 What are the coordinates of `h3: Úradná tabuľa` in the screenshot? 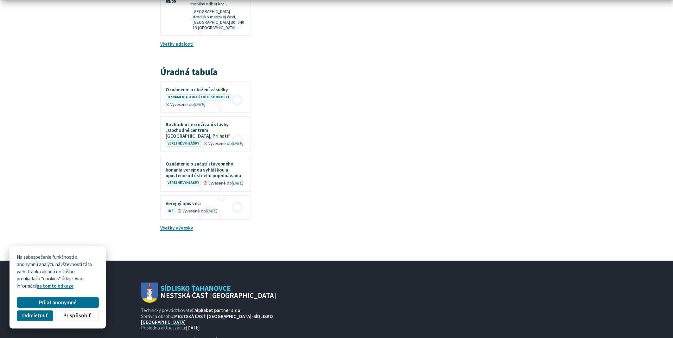 It's located at (206, 72).